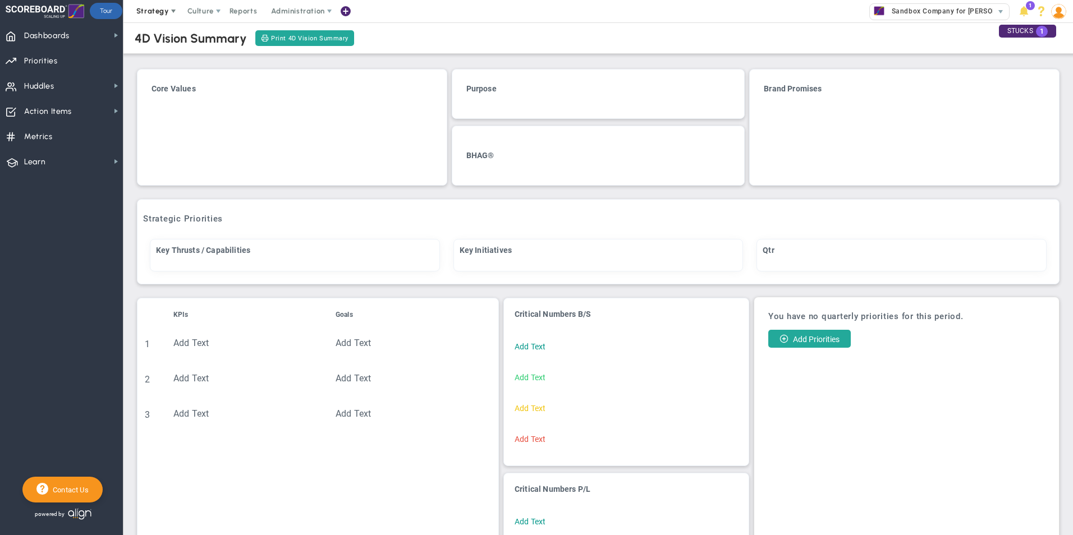  What do you see at coordinates (816, 340) in the screenshot?
I see `span: Add Priorities` at bounding box center [816, 340].